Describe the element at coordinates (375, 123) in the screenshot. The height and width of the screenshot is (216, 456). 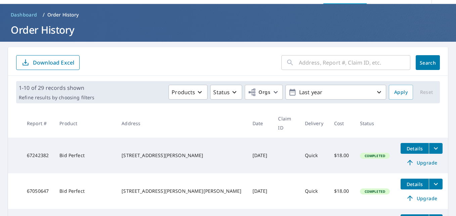
I see `th: Status` at that location.